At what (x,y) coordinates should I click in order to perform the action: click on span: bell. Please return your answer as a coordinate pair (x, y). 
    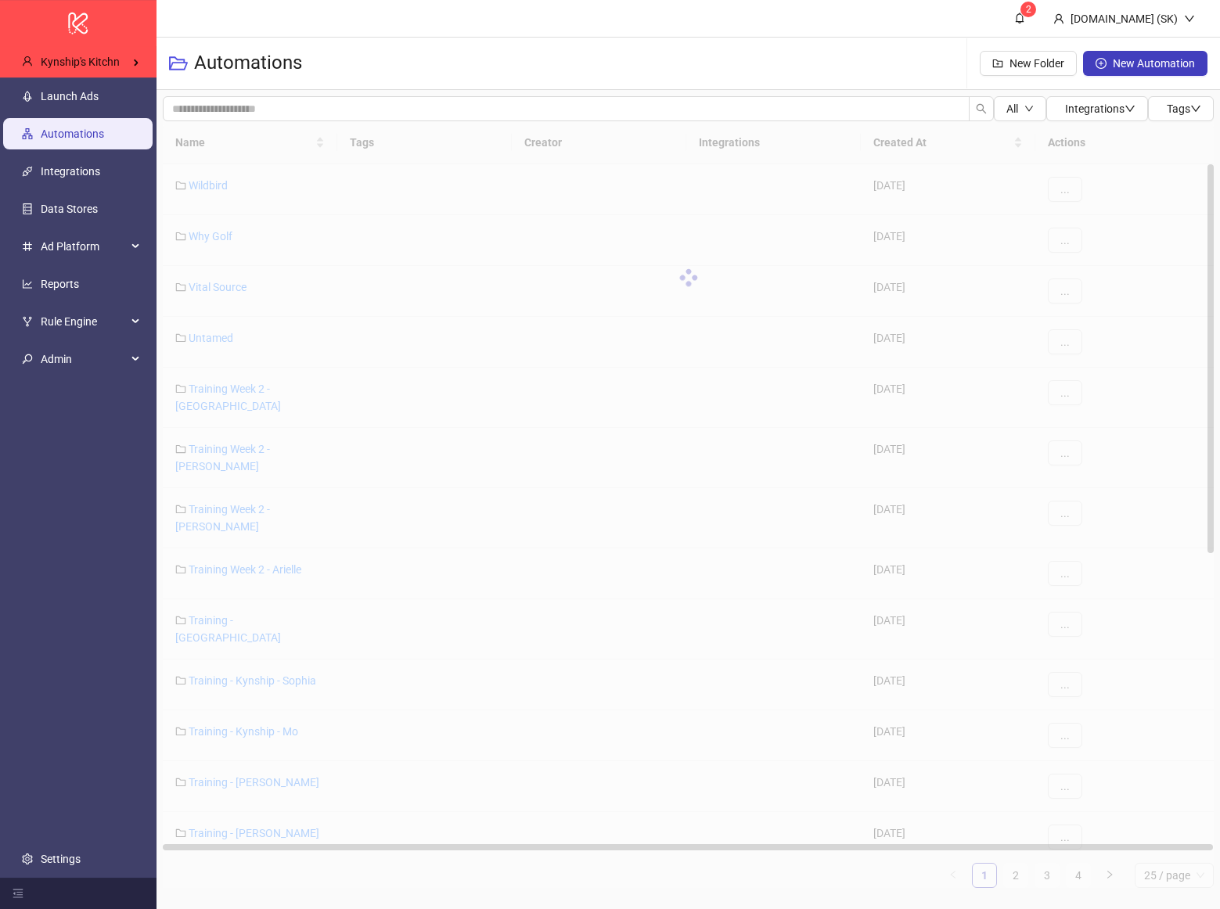
    Looking at the image, I should click on (1020, 18).